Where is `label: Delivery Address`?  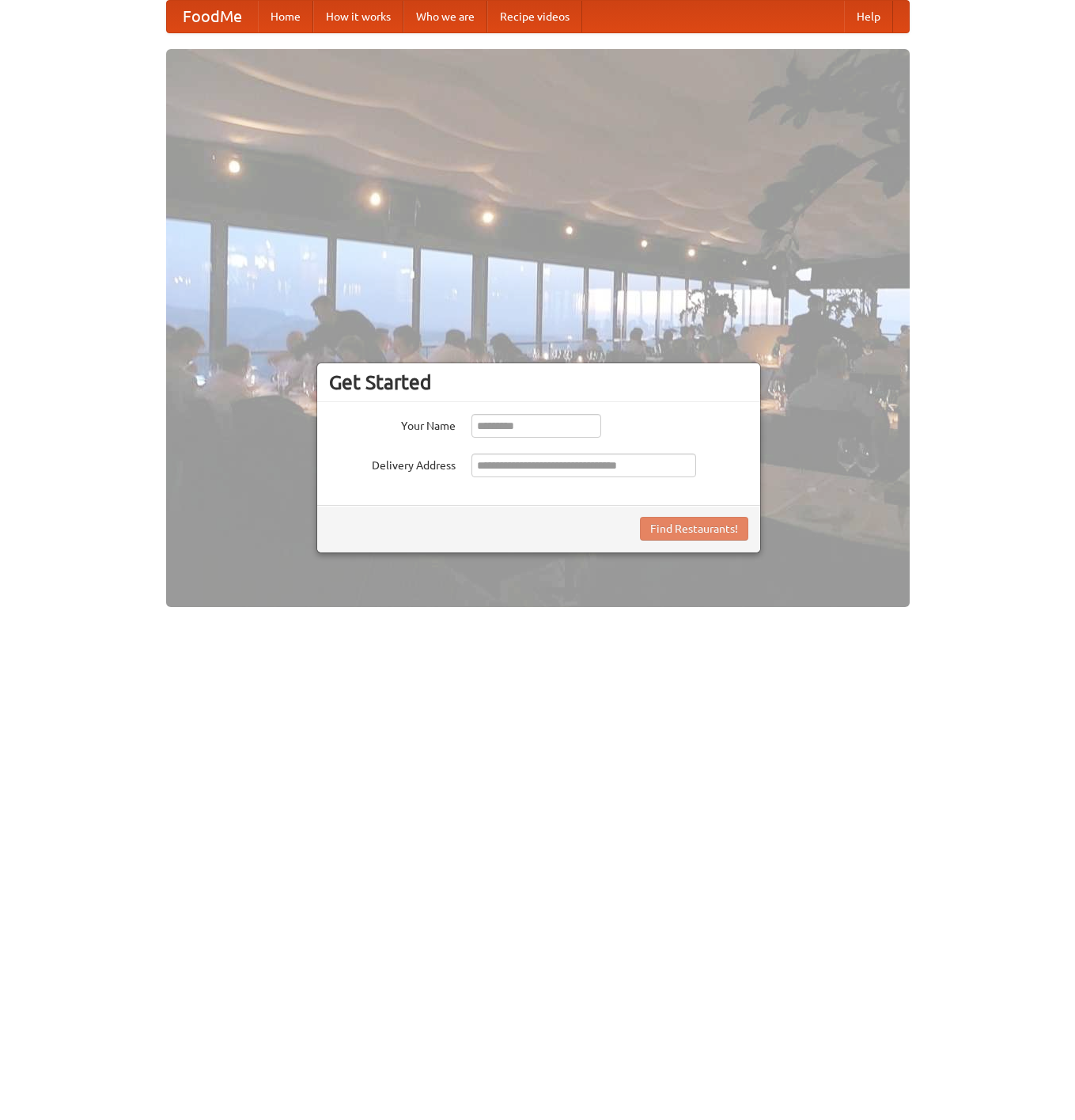 label: Delivery Address is located at coordinates (393, 463).